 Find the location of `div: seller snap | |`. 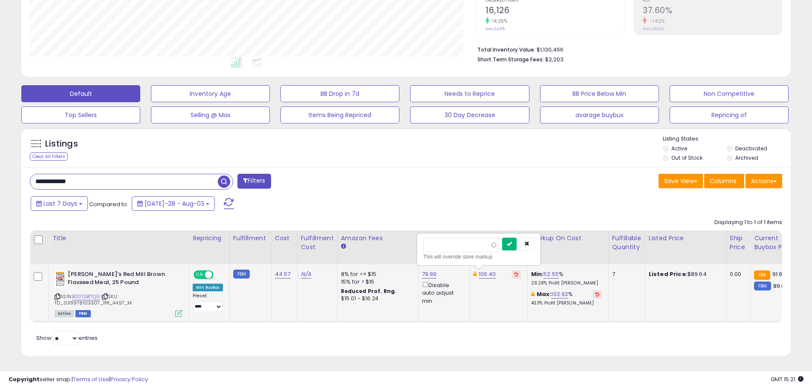

div: seller snap | | is located at coordinates (78, 380).